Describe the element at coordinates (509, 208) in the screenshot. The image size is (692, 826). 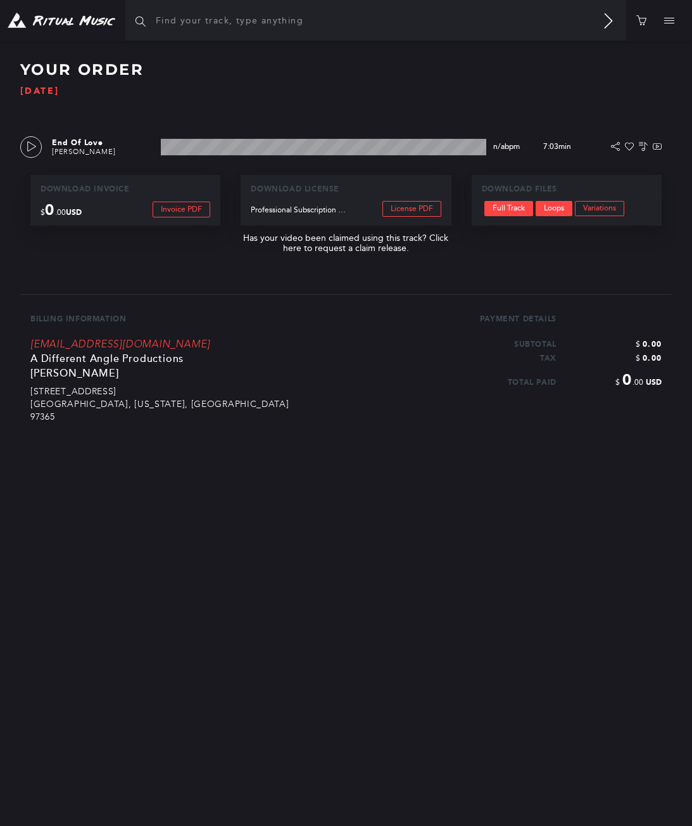
I see `a: Full Track` at that location.